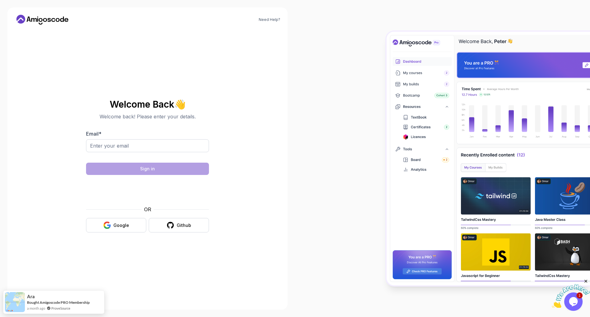  What do you see at coordinates (116, 225) in the screenshot?
I see `button: Google` at bounding box center [116, 225].